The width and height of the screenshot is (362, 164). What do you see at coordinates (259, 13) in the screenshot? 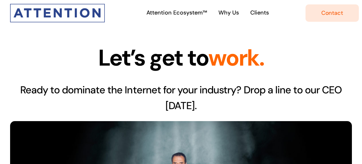
I see `span: Clients` at bounding box center [259, 13].